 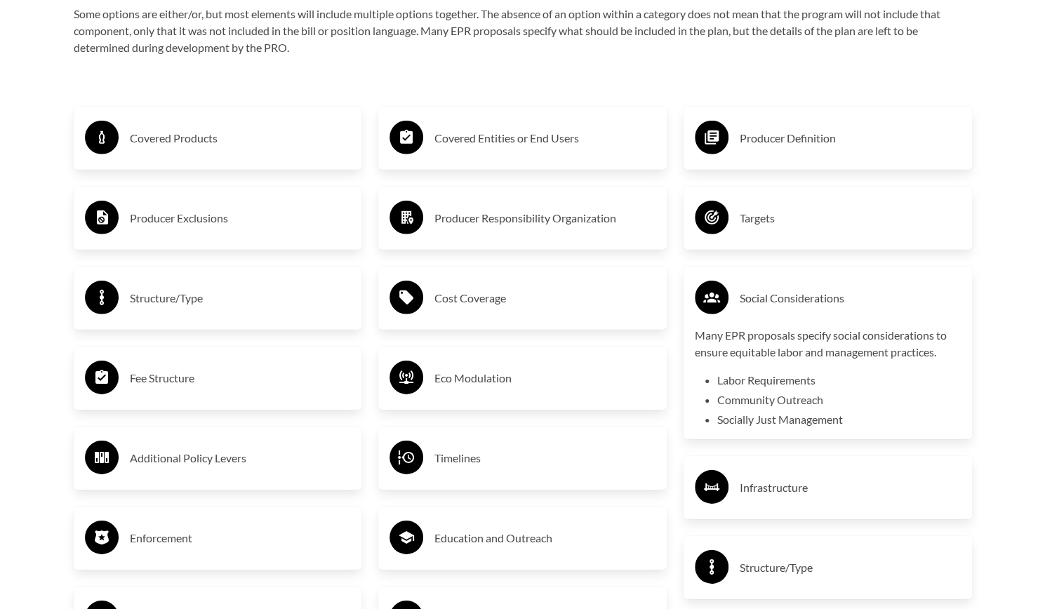 I want to click on h3: Covered Products, so click(x=240, y=138).